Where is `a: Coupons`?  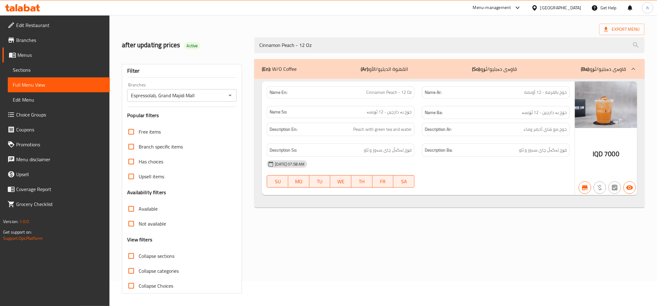
a: Coupons is located at coordinates (56, 130).